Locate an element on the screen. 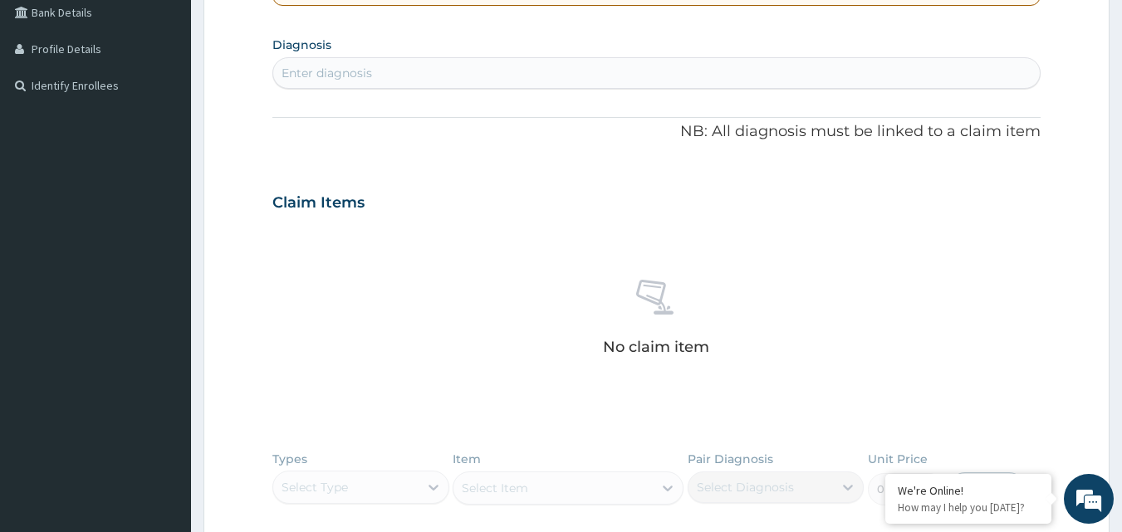 This screenshot has width=1122, height=532. div: We're Online! is located at coordinates (968, 491).